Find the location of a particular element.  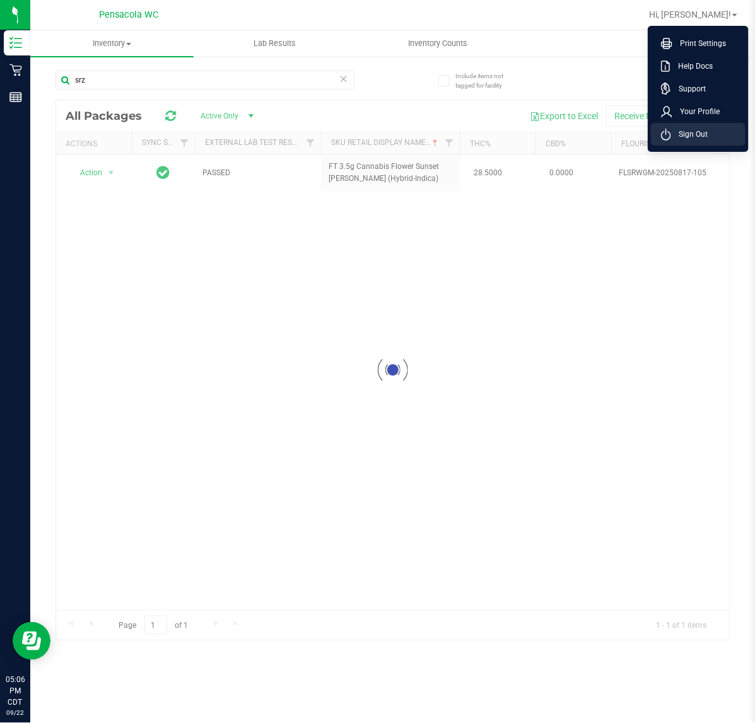

a: Help Docs is located at coordinates (701, 66).